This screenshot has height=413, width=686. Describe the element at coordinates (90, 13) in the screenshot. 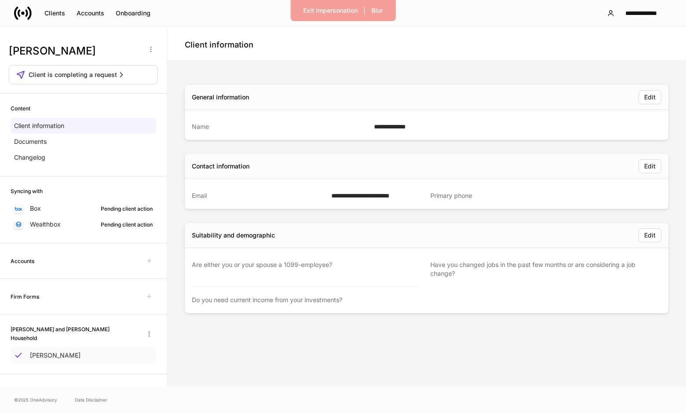

I see `button: Accounts` at that location.